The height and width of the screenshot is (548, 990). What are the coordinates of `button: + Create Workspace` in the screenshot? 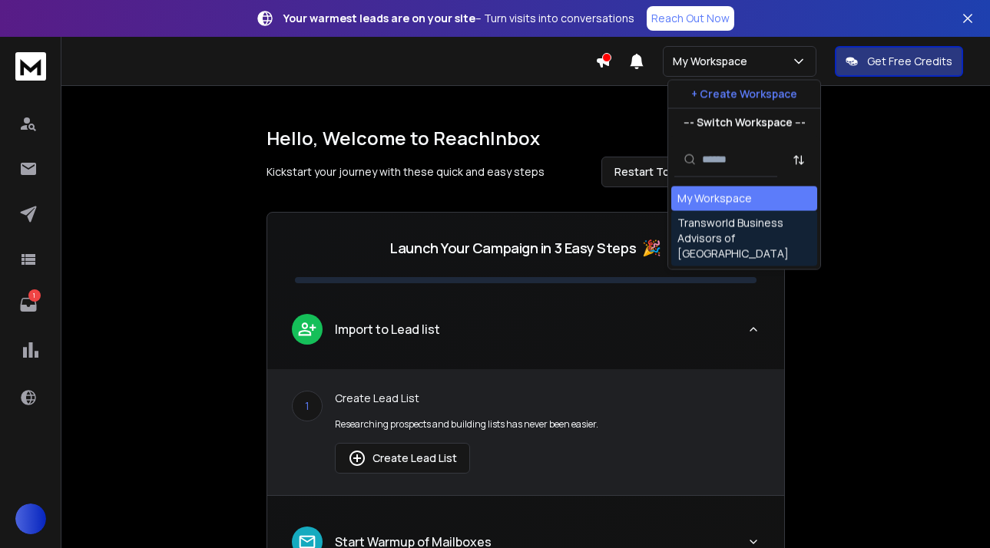 It's located at (744, 94).